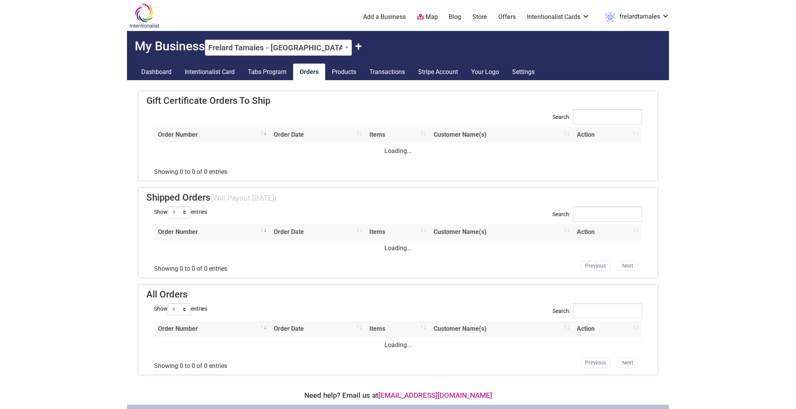 The image size is (796, 409). I want to click on a: Products, so click(344, 72).